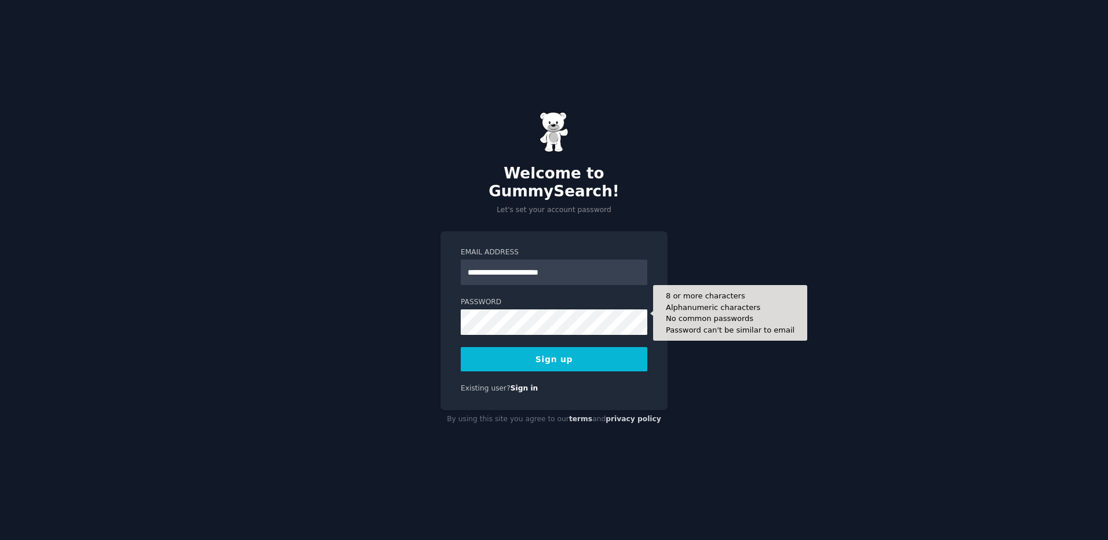 This screenshot has width=1108, height=540. What do you see at coordinates (554, 132) in the screenshot?
I see `img: Gummy Bear` at bounding box center [554, 132].